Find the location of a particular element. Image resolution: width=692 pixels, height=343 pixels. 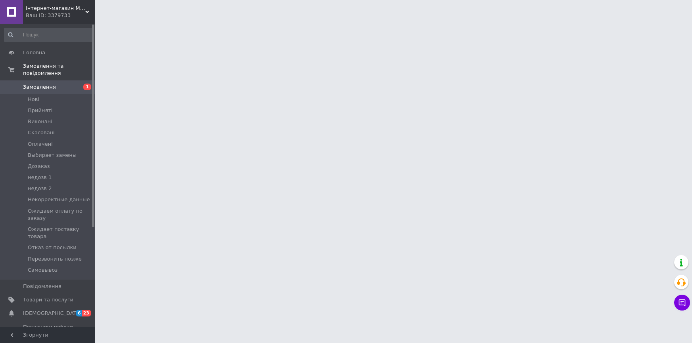

span: Дозаказ is located at coordinates (39, 167).